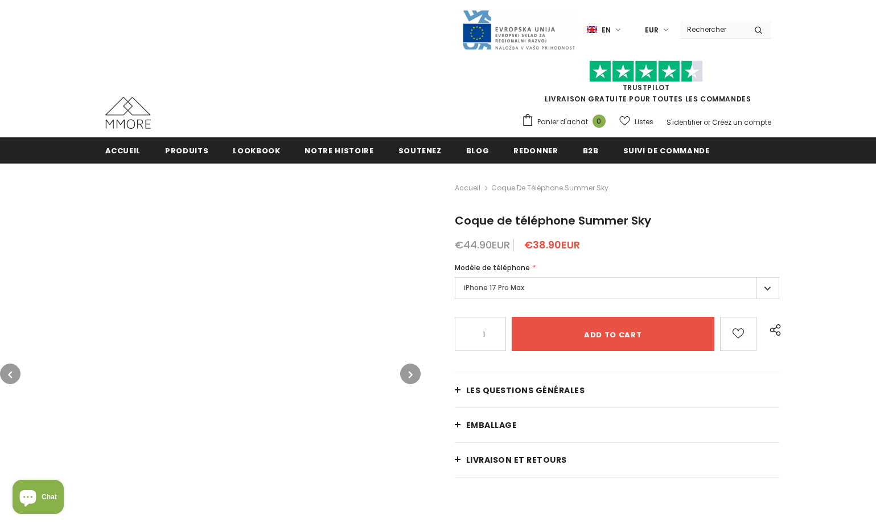 The width and height of the screenshot is (876, 526). I want to click on span: €44.90EUR, so click(482, 244).